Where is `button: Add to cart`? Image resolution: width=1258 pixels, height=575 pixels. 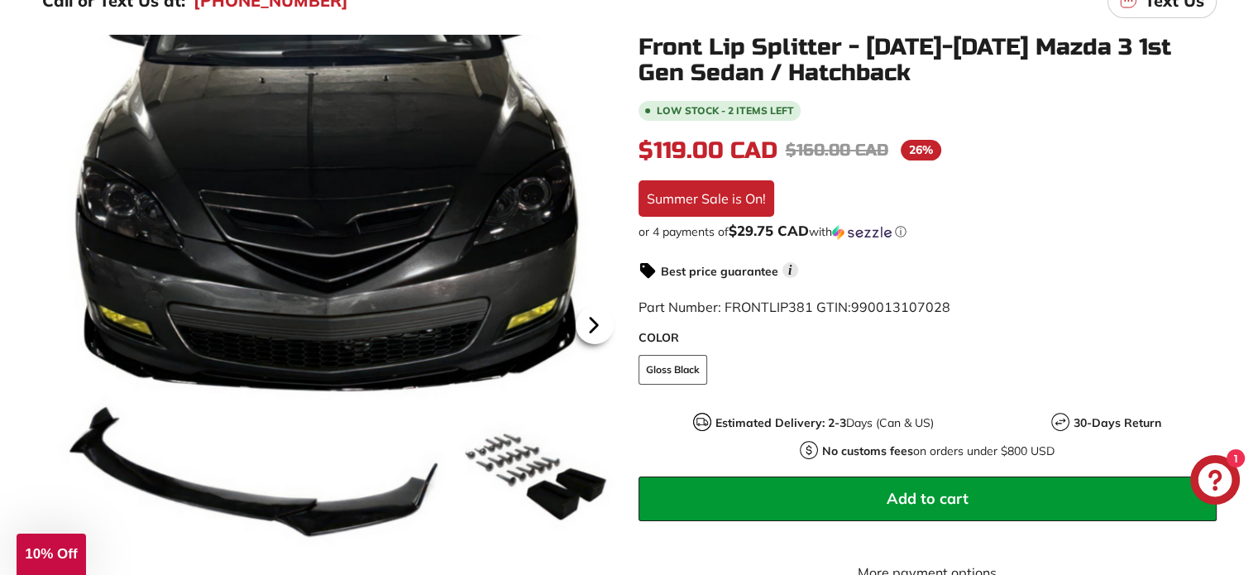
button: Add to cart is located at coordinates (927, 499).